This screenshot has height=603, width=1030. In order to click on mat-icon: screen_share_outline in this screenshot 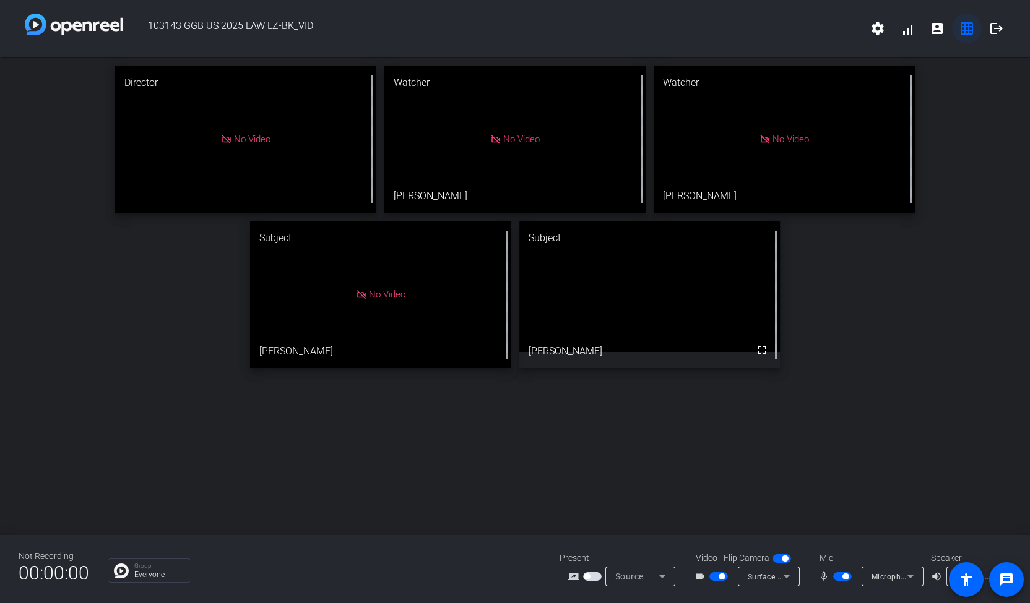, I will do `click(575, 577)`.